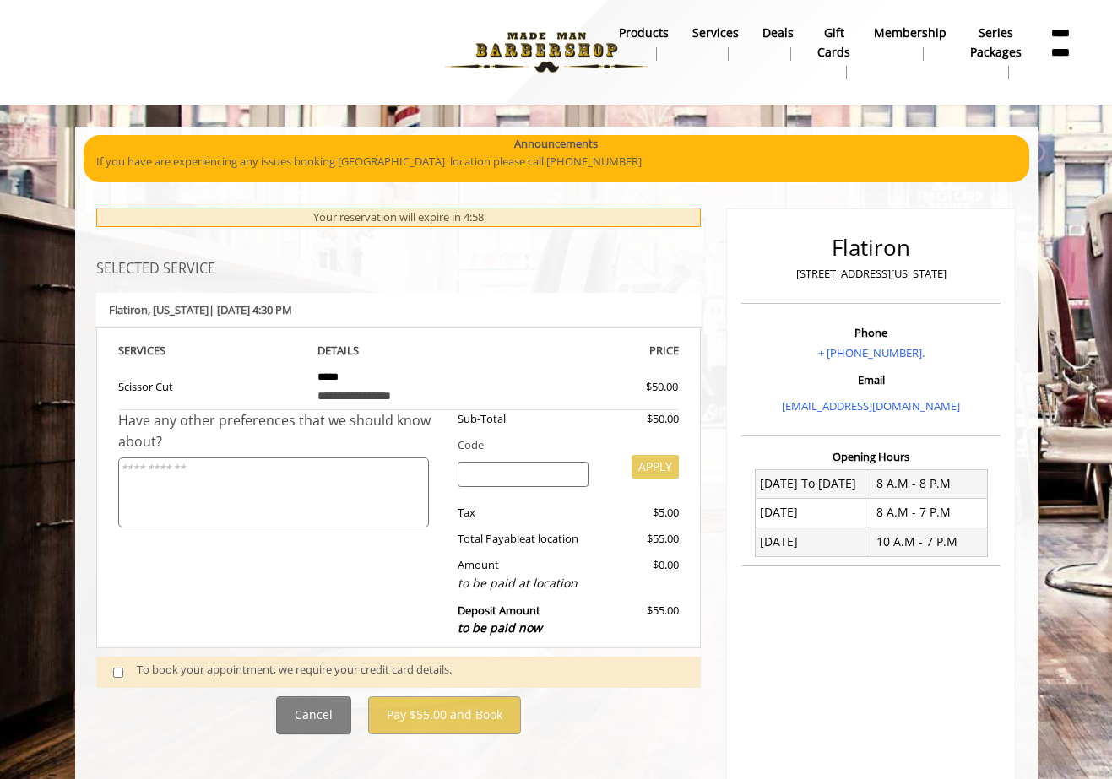  What do you see at coordinates (929, 512) in the screenshot?
I see `td: 8 A.M - 7 P.M` at bounding box center [929, 512].